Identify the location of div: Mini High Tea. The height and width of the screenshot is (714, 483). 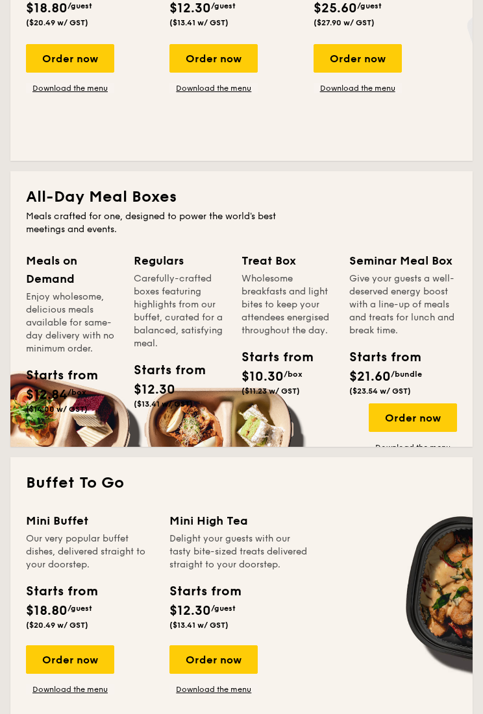
(241, 521).